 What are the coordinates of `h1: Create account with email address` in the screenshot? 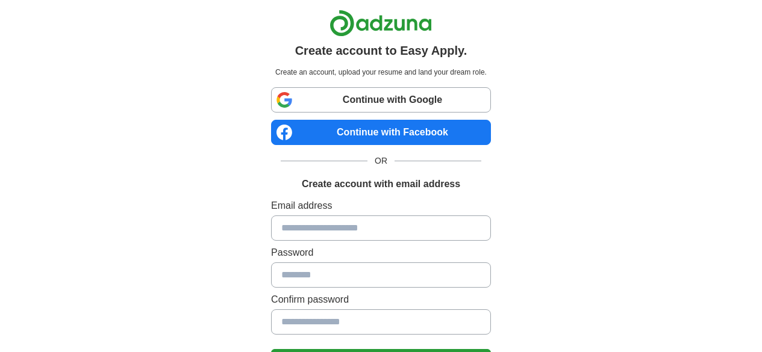 It's located at (381, 184).